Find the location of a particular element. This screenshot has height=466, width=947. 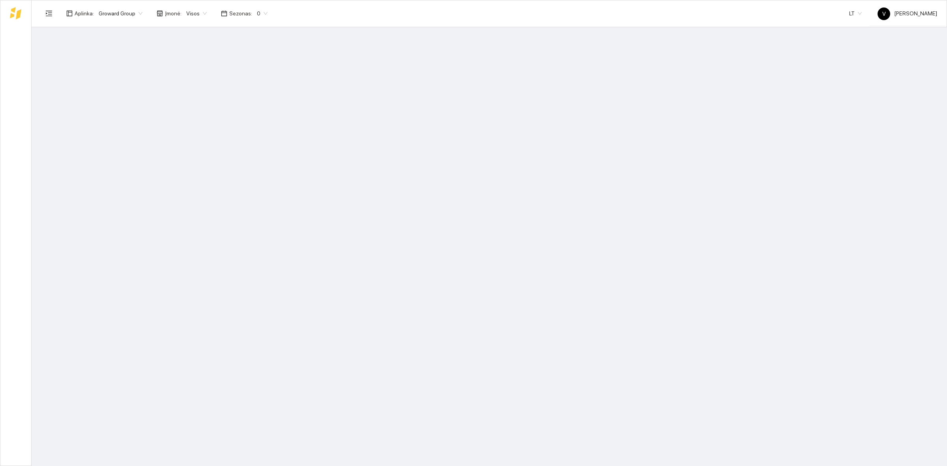

span: LT is located at coordinates (855, 13).